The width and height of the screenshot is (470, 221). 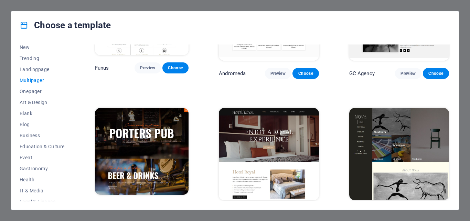 I want to click on button: Blog, so click(x=42, y=124).